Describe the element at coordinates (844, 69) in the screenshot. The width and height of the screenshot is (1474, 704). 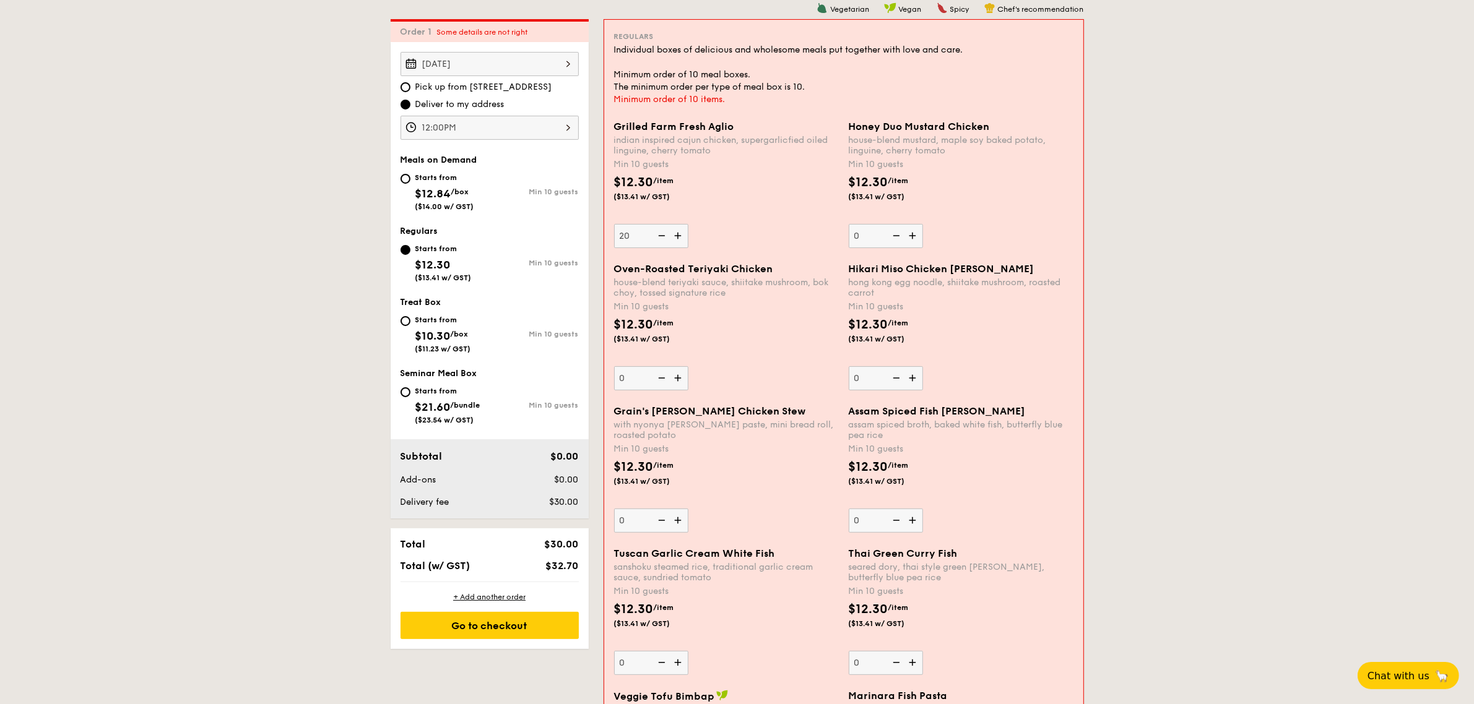
I see `div: Individual boxes of delicious and wholesome meals put together with love and care. Minimum order ...` at that location.